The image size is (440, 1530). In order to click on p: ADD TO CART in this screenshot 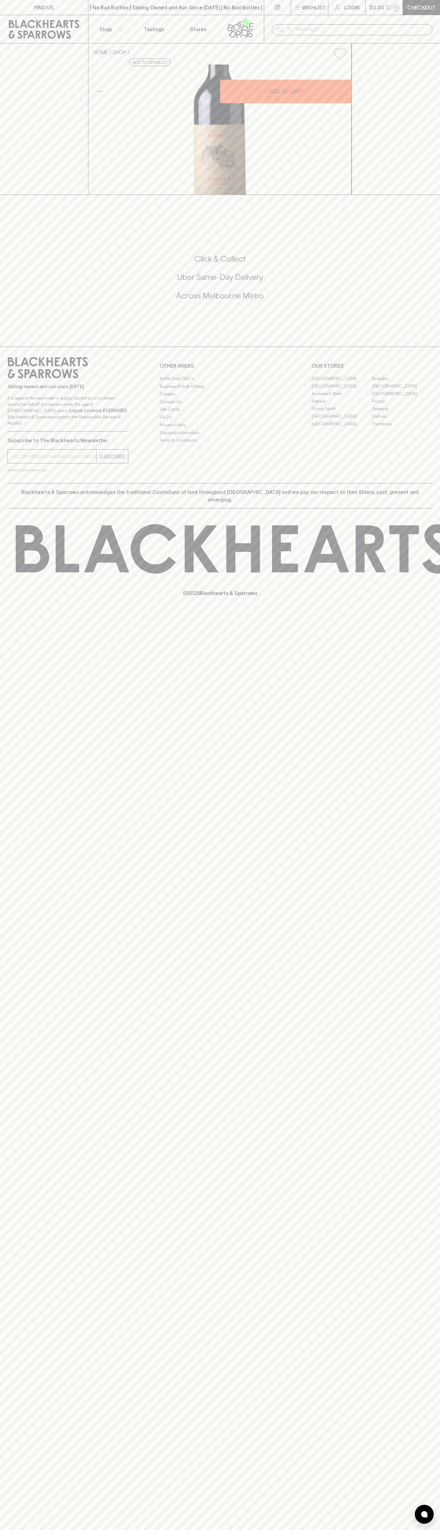, I will do `click(286, 91)`.